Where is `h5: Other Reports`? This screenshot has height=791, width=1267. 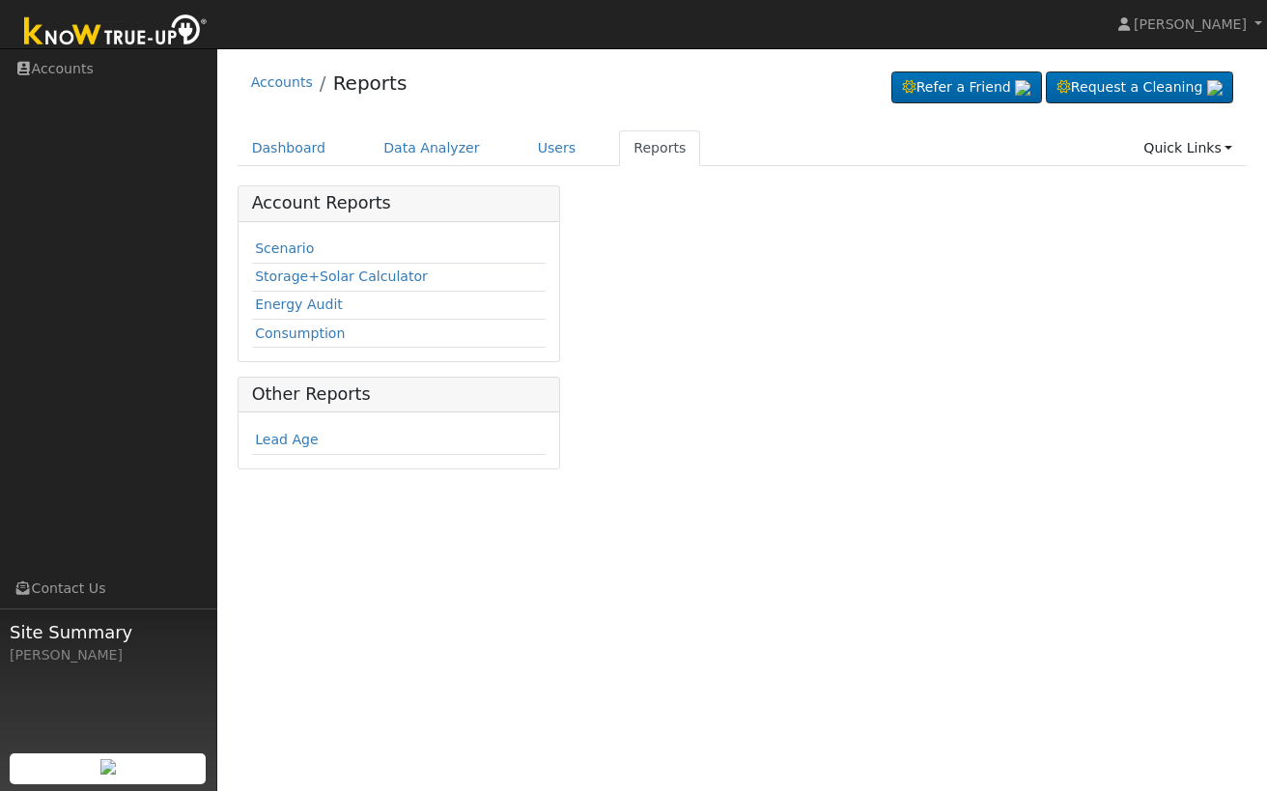 h5: Other Reports is located at coordinates (399, 394).